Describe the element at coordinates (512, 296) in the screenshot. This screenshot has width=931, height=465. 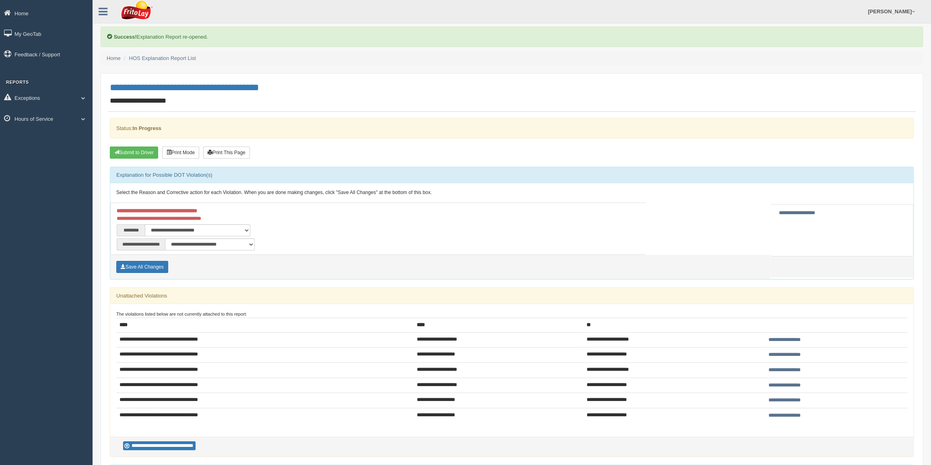
I see `div: Unattached Violations` at that location.